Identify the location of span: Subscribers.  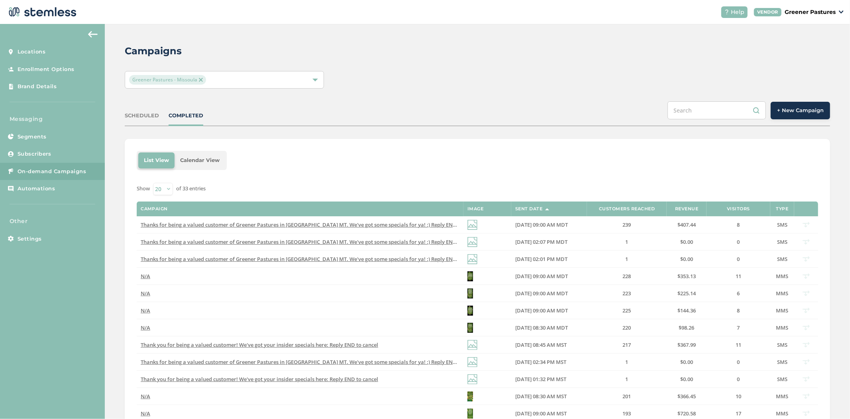
(34, 154).